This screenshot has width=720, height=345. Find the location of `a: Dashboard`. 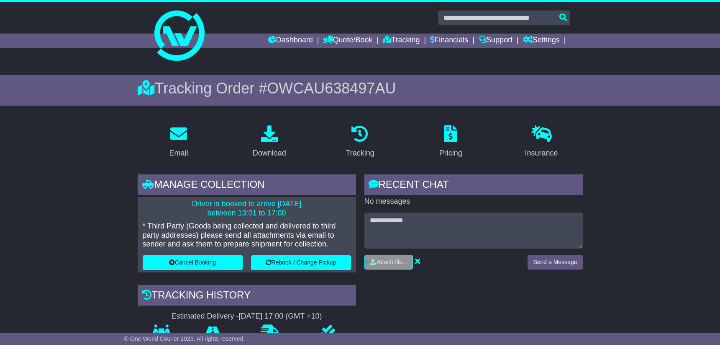

a: Dashboard is located at coordinates (291, 41).